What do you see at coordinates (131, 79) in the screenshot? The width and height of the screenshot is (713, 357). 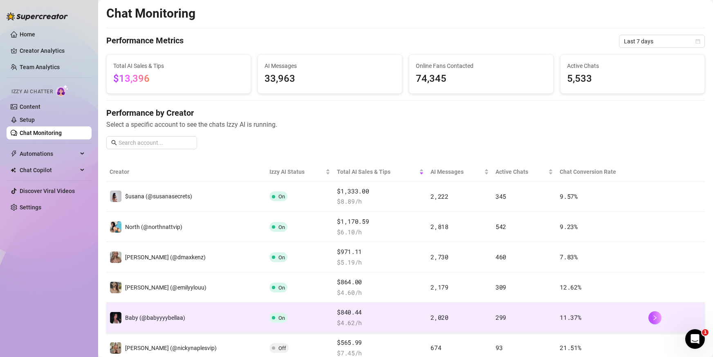 I see `span: $13,396` at bounding box center [131, 79].